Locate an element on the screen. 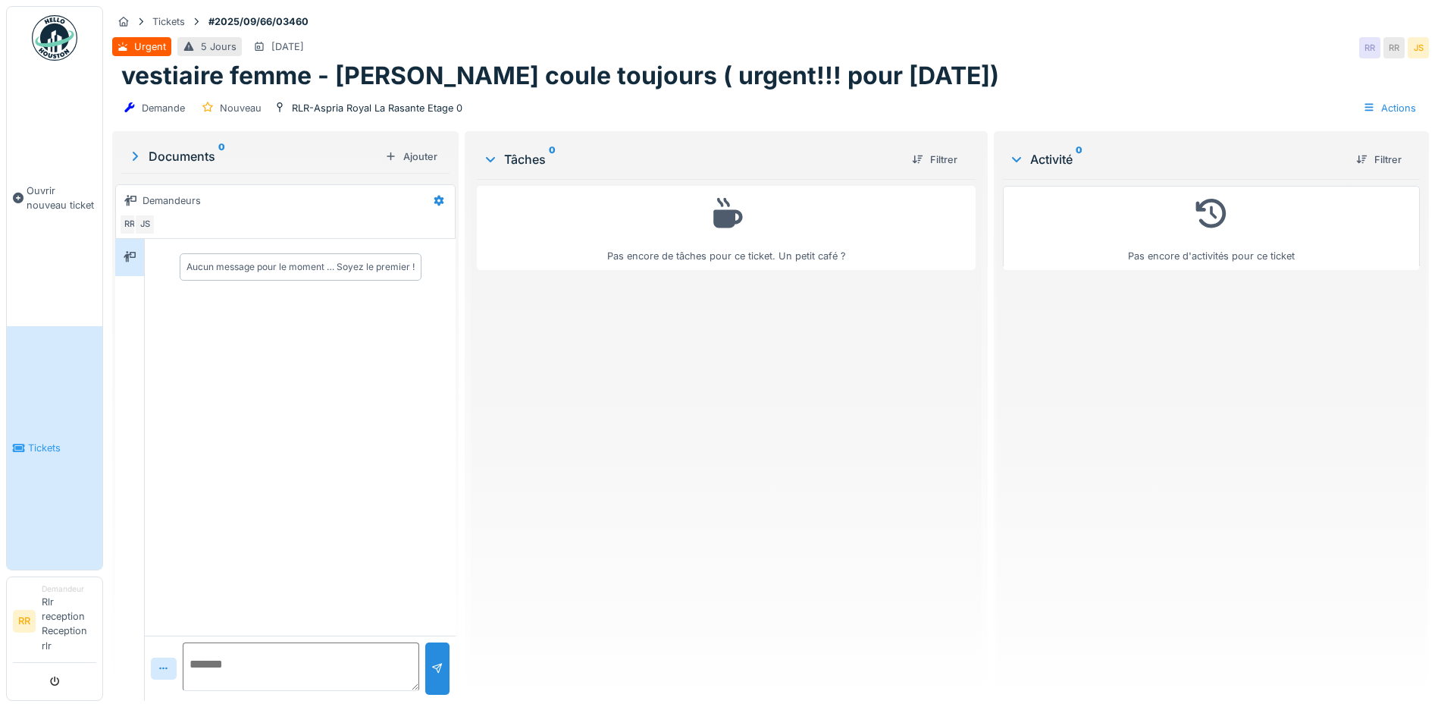  div: Tâches is located at coordinates (691, 159).